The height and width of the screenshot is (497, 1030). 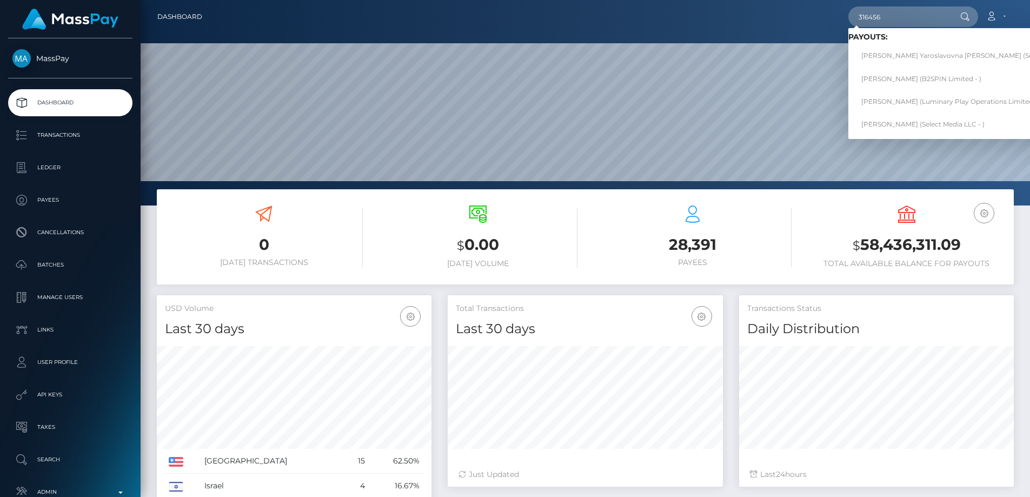 I want to click on input: Search..., so click(x=899, y=17).